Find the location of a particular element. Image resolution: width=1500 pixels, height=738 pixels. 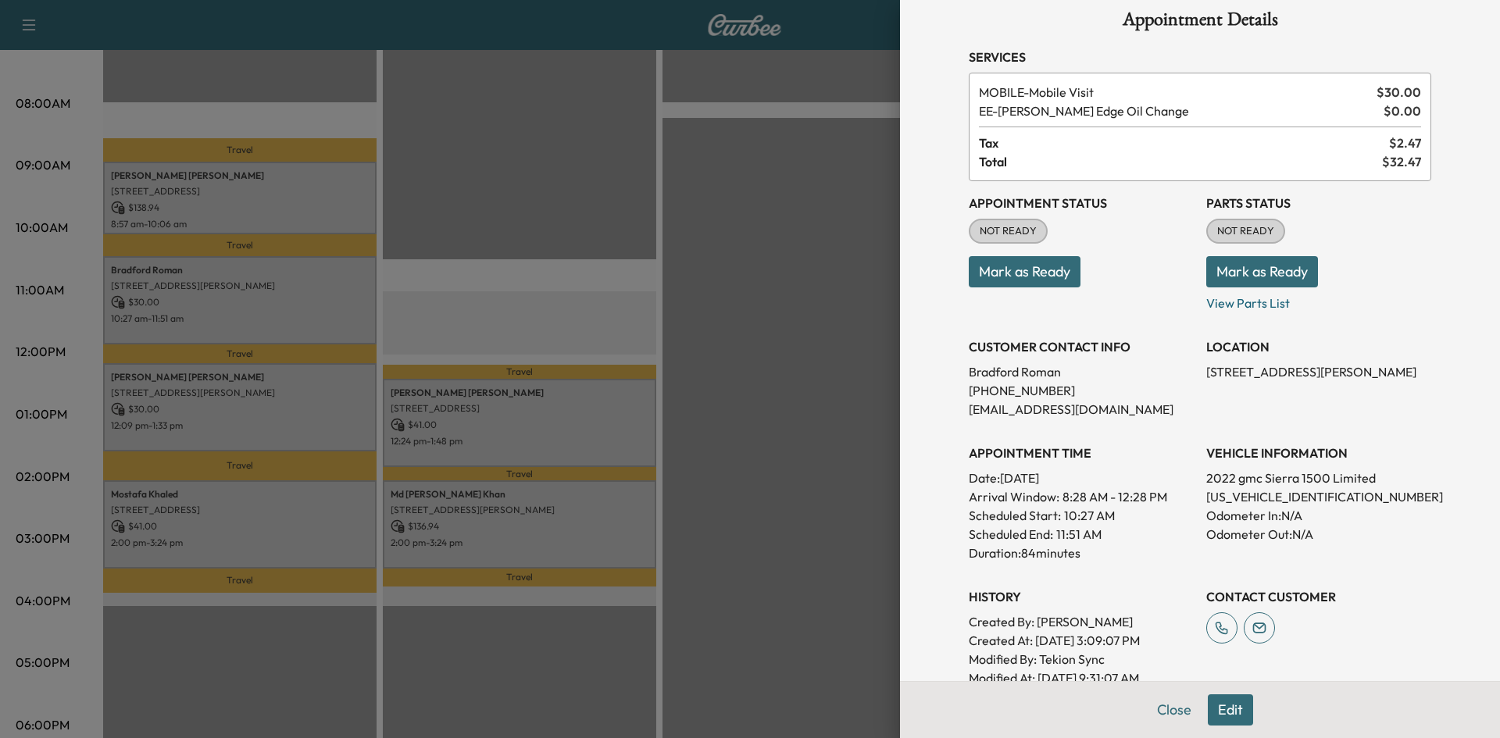

span: 8:28 AM - 12:28 PM is located at coordinates (1115, 497).